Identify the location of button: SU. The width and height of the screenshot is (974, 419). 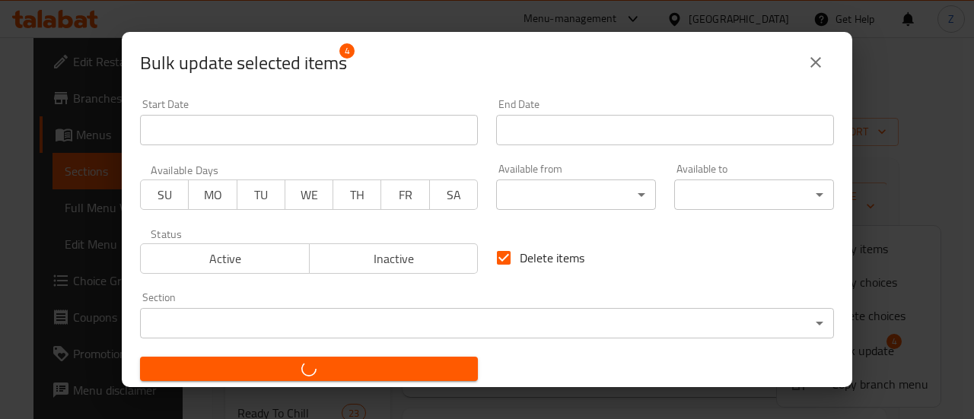
(164, 195).